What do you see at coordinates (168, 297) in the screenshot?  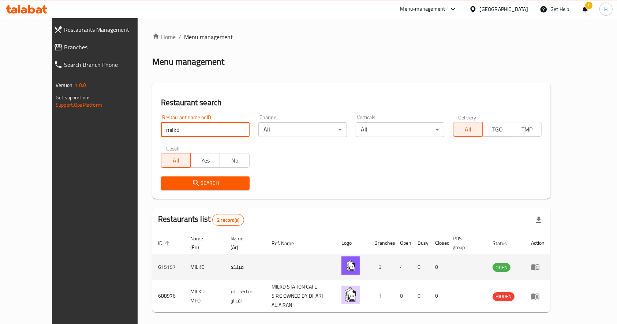 I see `td: 688976` at bounding box center [168, 297].